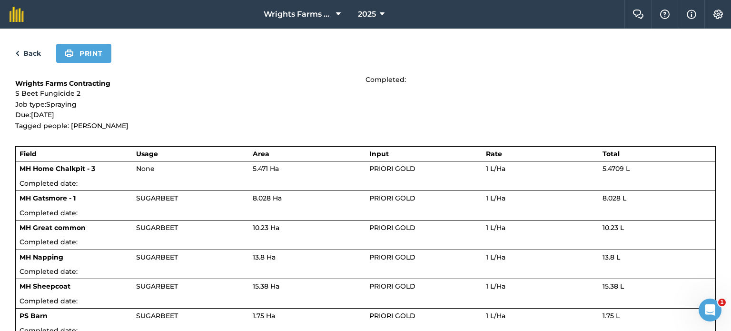  What do you see at coordinates (307, 227) in the screenshot?
I see `td: 10.23 Ha` at bounding box center [307, 227].